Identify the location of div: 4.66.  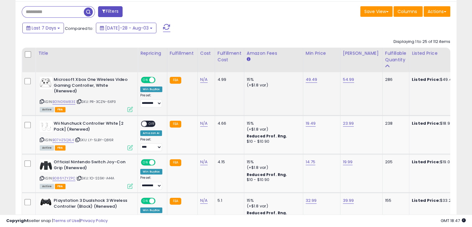
(228, 123).